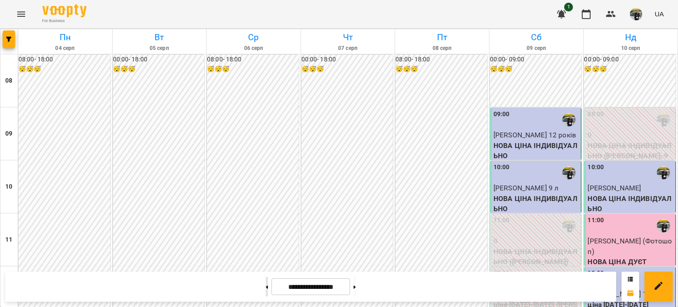 The height and width of the screenshot is (307, 678). I want to click on h6: 09 серп, so click(536, 48).